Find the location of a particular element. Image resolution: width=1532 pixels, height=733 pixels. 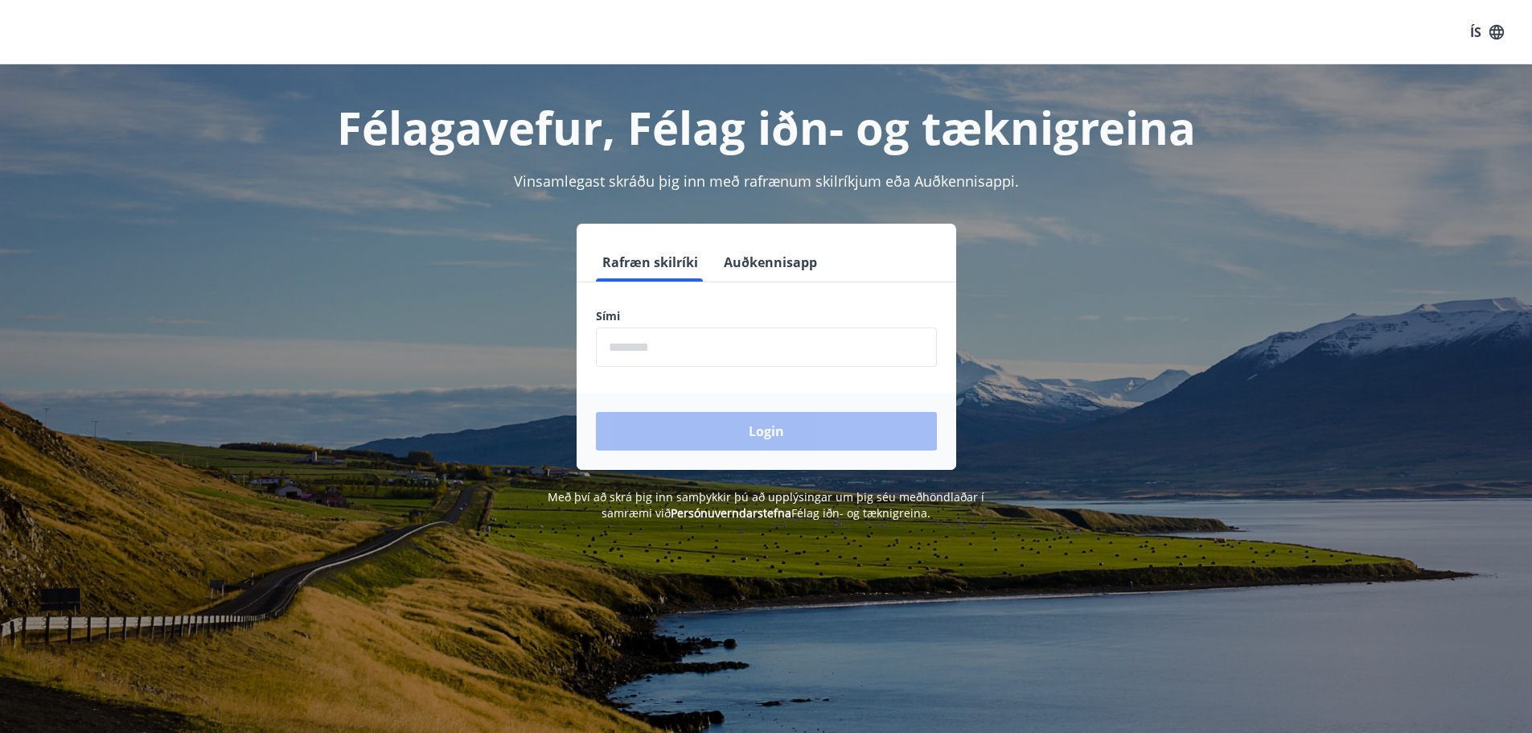

label: Sími is located at coordinates (766, 316).